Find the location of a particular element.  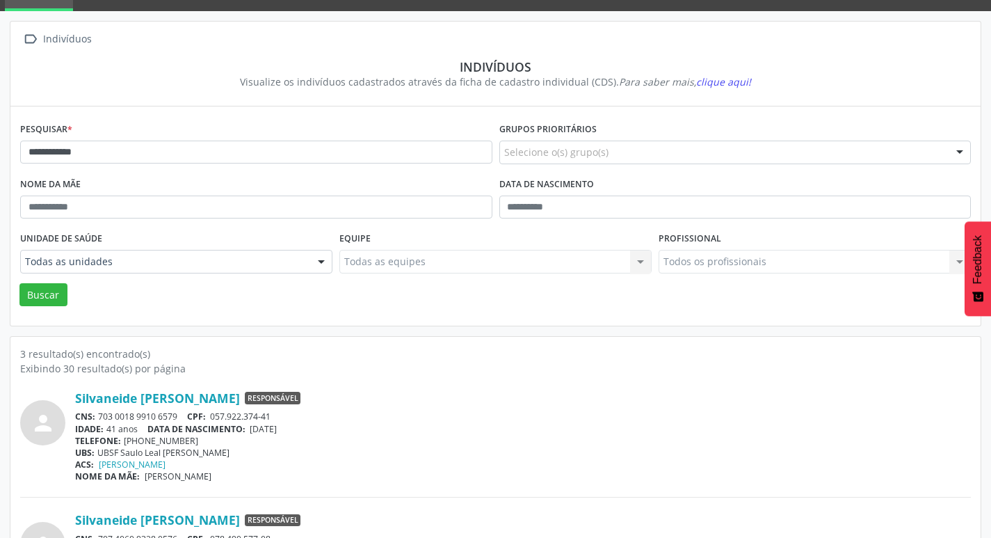

span: 057.922.374-41 is located at coordinates (240, 416).